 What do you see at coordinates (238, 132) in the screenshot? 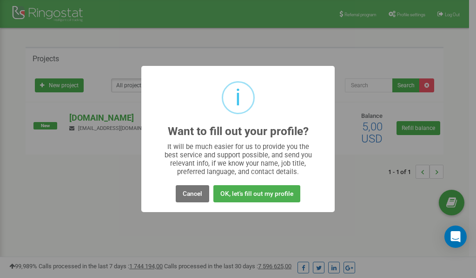
I see `h2: Want to fill out your profile?` at bounding box center [238, 132].